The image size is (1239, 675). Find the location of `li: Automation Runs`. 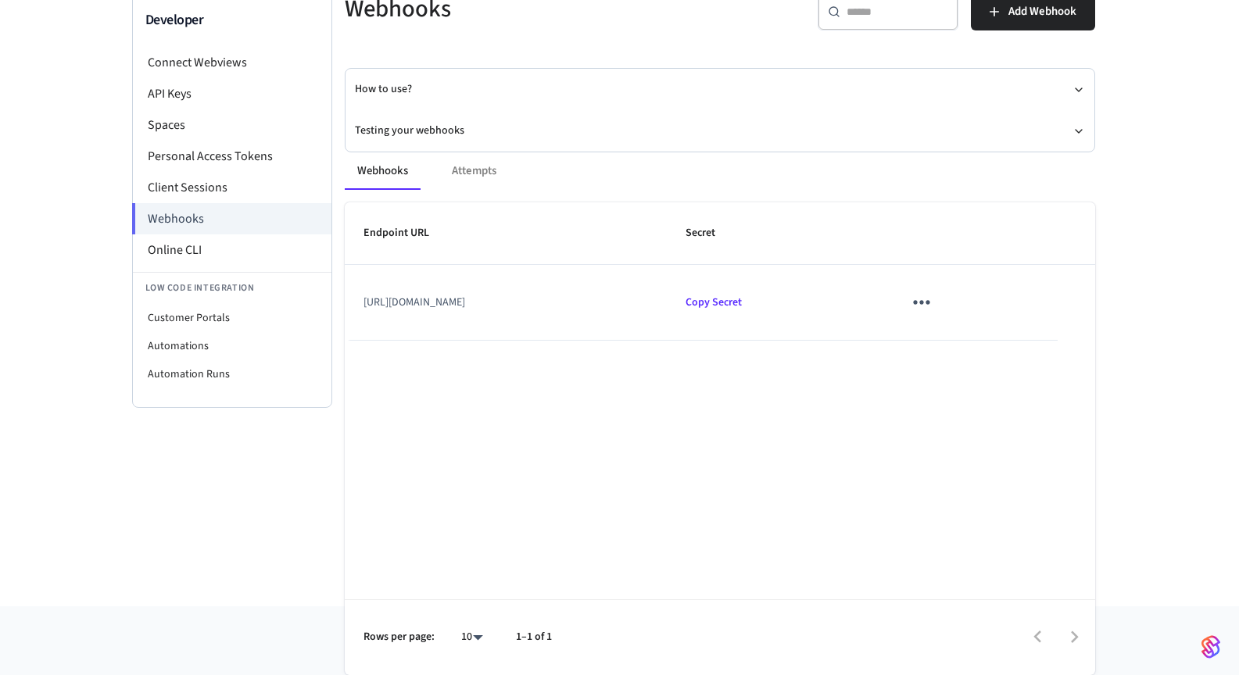

li: Automation Runs is located at coordinates (232, 374).